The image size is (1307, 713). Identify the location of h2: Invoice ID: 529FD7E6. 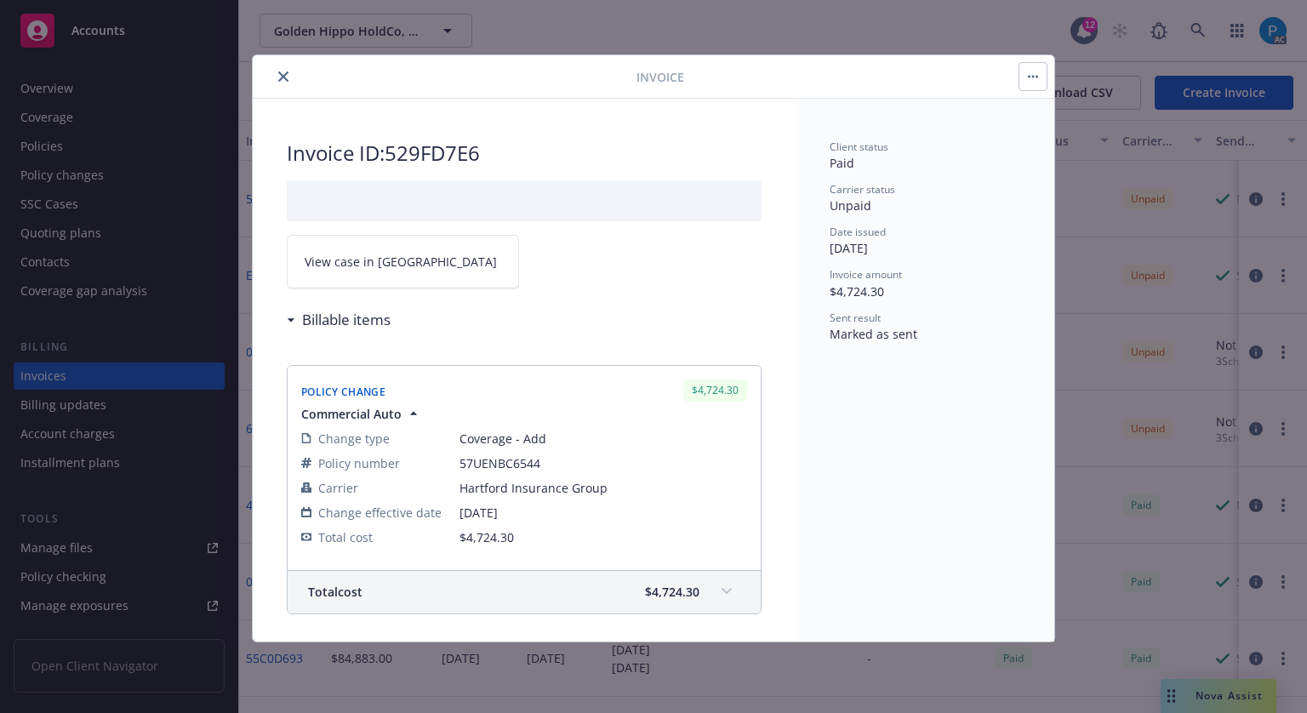
(524, 153).